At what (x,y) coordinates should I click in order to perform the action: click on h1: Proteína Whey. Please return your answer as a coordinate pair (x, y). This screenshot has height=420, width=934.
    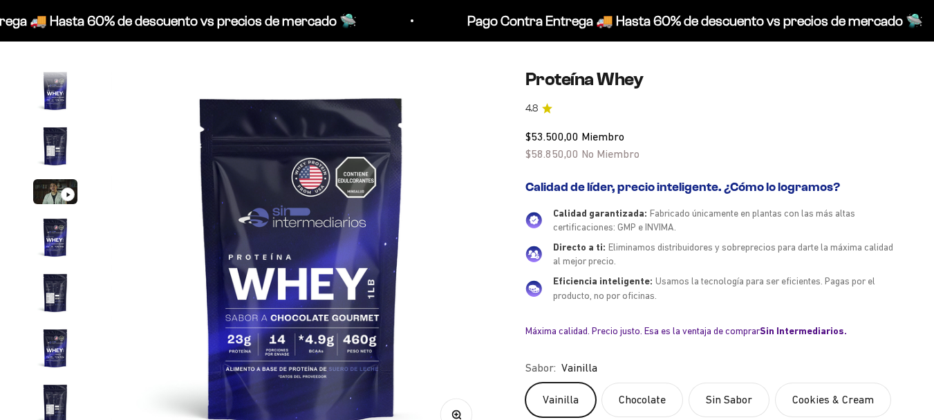
    Looking at the image, I should click on (713, 79).